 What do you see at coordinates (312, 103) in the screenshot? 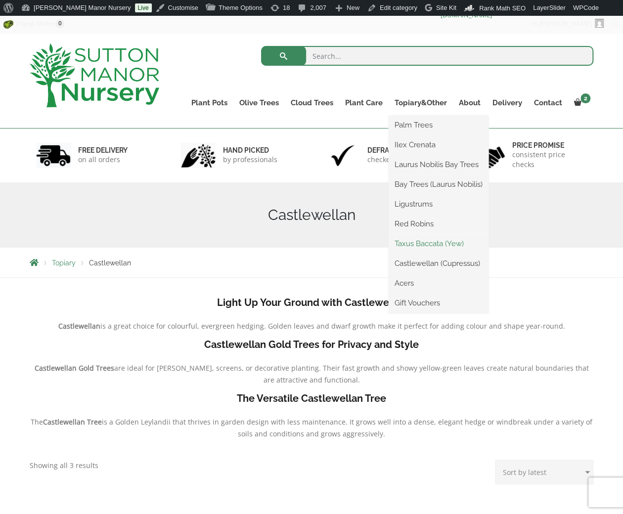
I see `a: Cloud Trees` at bounding box center [312, 103].